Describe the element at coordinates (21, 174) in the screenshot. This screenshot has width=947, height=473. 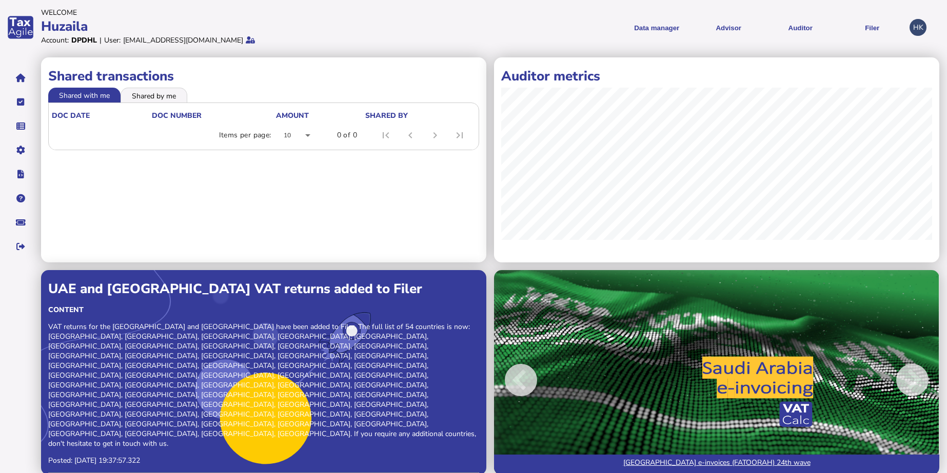
I see `button: Developer hub links` at that location.